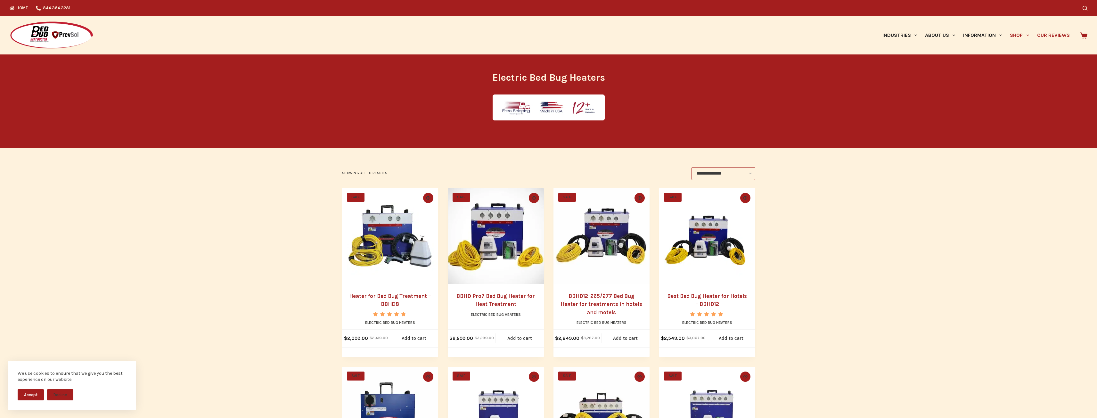 This screenshot has height=418, width=1097. What do you see at coordinates (707, 300) in the screenshot?
I see `a: Best Bed Bug Heater for Hotels – BBHD12` at bounding box center [707, 300].